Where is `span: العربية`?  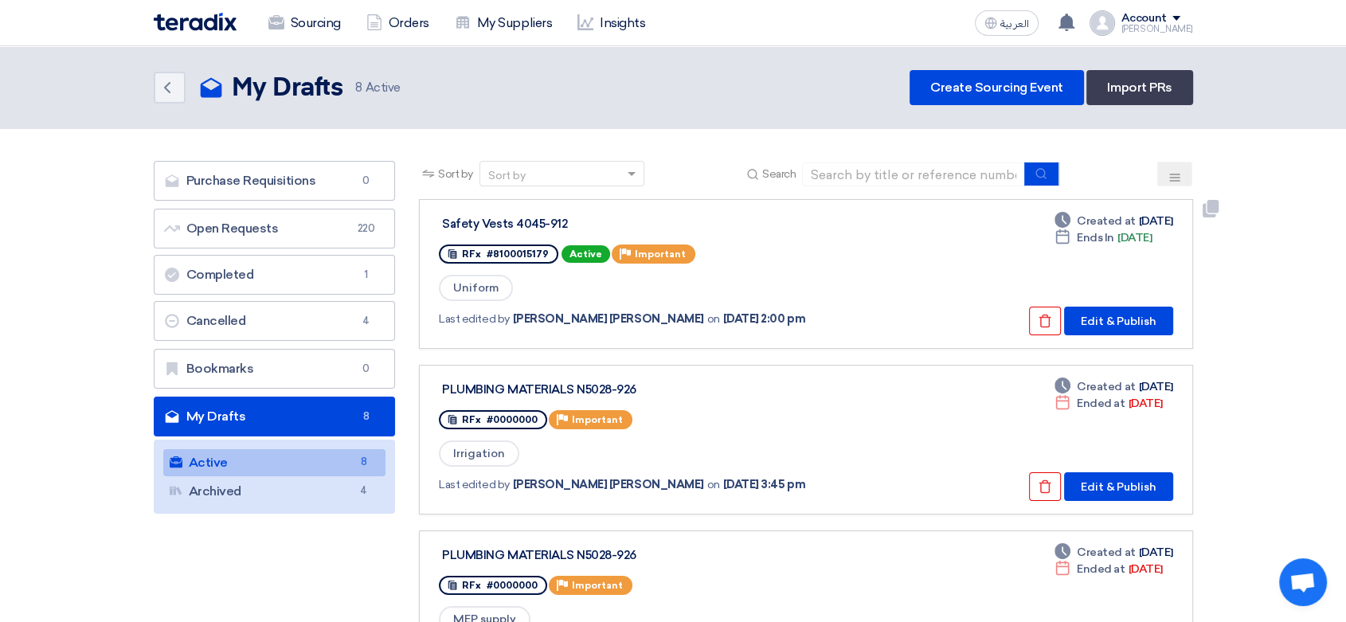
span: العربية is located at coordinates (1015, 24).